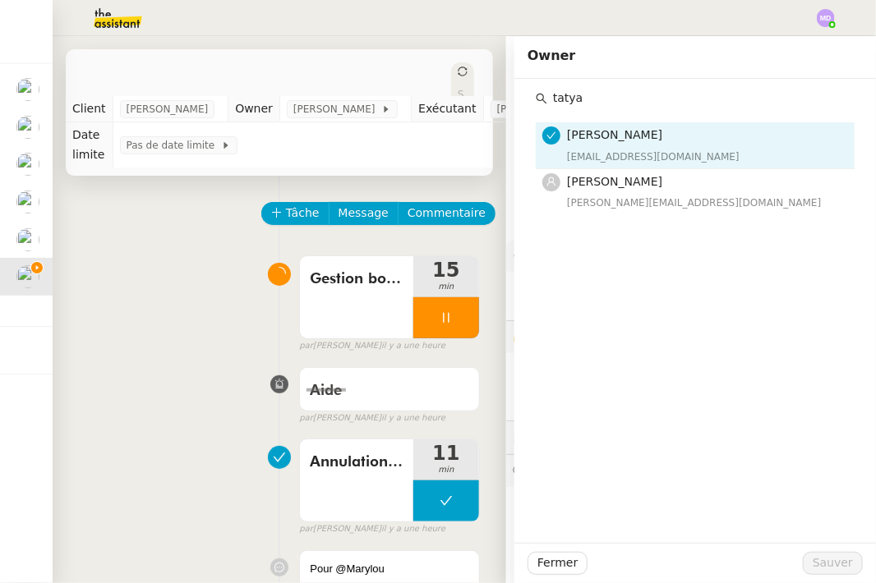 This screenshot has height=583, width=876. Describe the element at coordinates (461, 123) in the screenshot. I see `span: Statut` at that location.